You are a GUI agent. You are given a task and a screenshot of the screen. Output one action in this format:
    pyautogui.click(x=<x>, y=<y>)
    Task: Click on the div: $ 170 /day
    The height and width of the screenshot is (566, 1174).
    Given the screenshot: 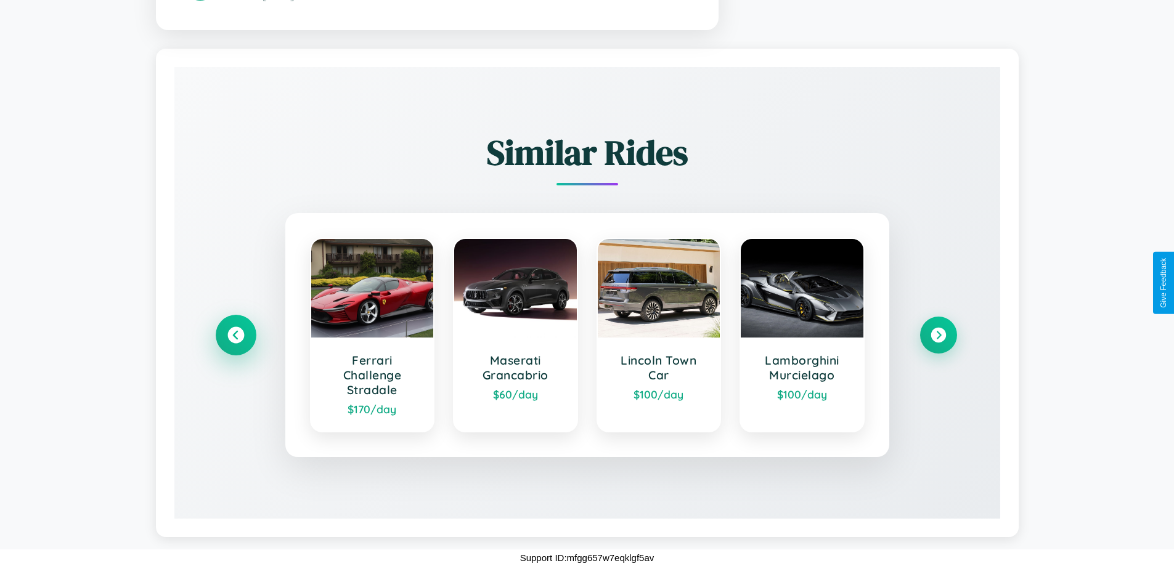 What is the action you would take?
    pyautogui.click(x=372, y=409)
    